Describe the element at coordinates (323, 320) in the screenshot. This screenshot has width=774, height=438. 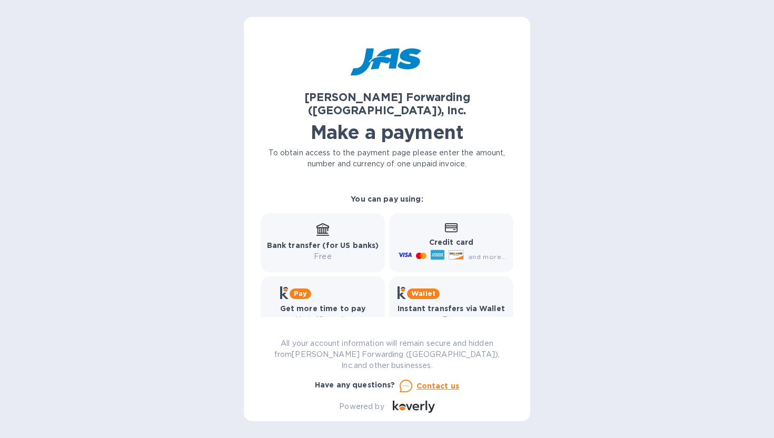
I see `p: Up to 12 weeks` at that location.